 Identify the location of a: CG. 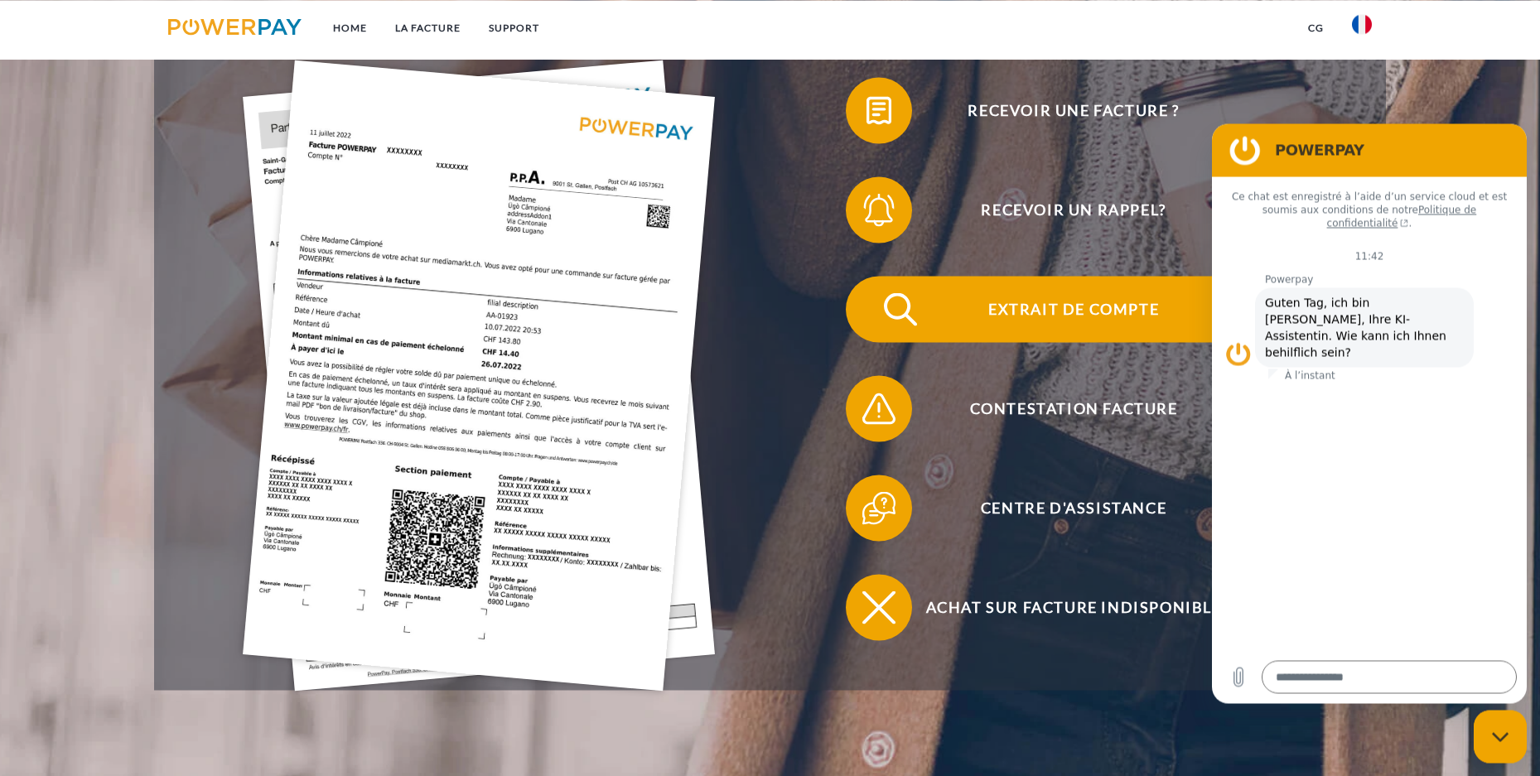
(1316, 27).